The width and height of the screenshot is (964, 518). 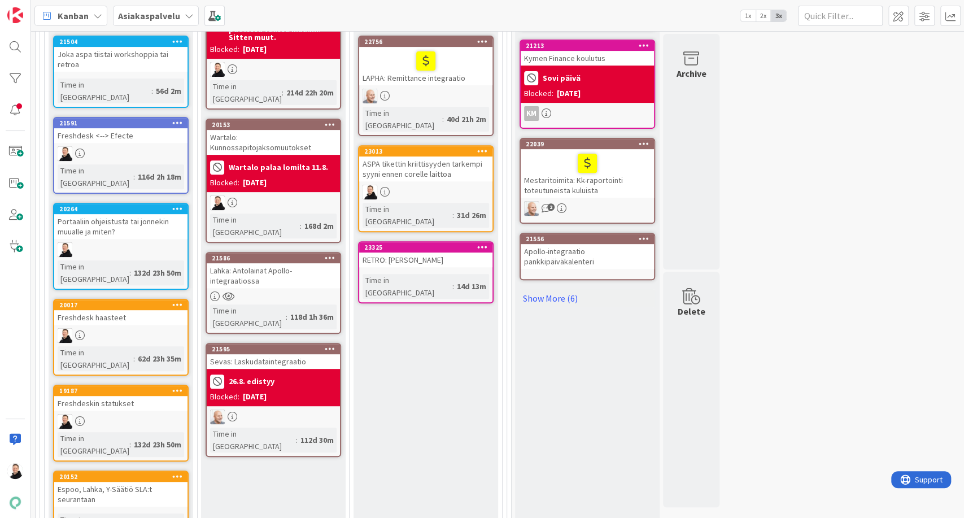 What do you see at coordinates (587, 58) in the screenshot?
I see `div: Kymen Finance koulutus` at bounding box center [587, 58].